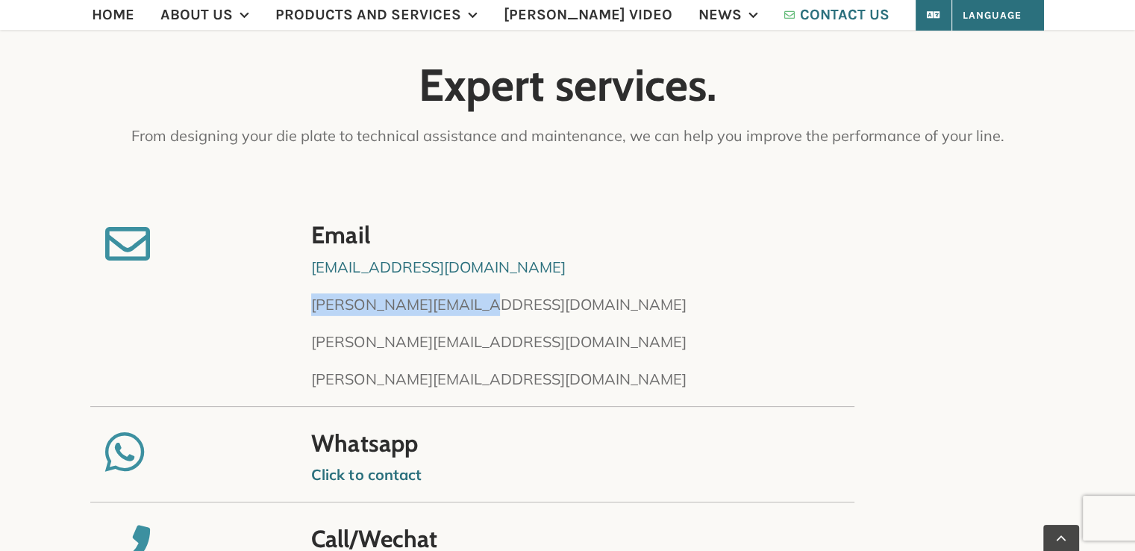 This screenshot has width=1135, height=551. I want to click on span: ABOUT US, so click(196, 15).